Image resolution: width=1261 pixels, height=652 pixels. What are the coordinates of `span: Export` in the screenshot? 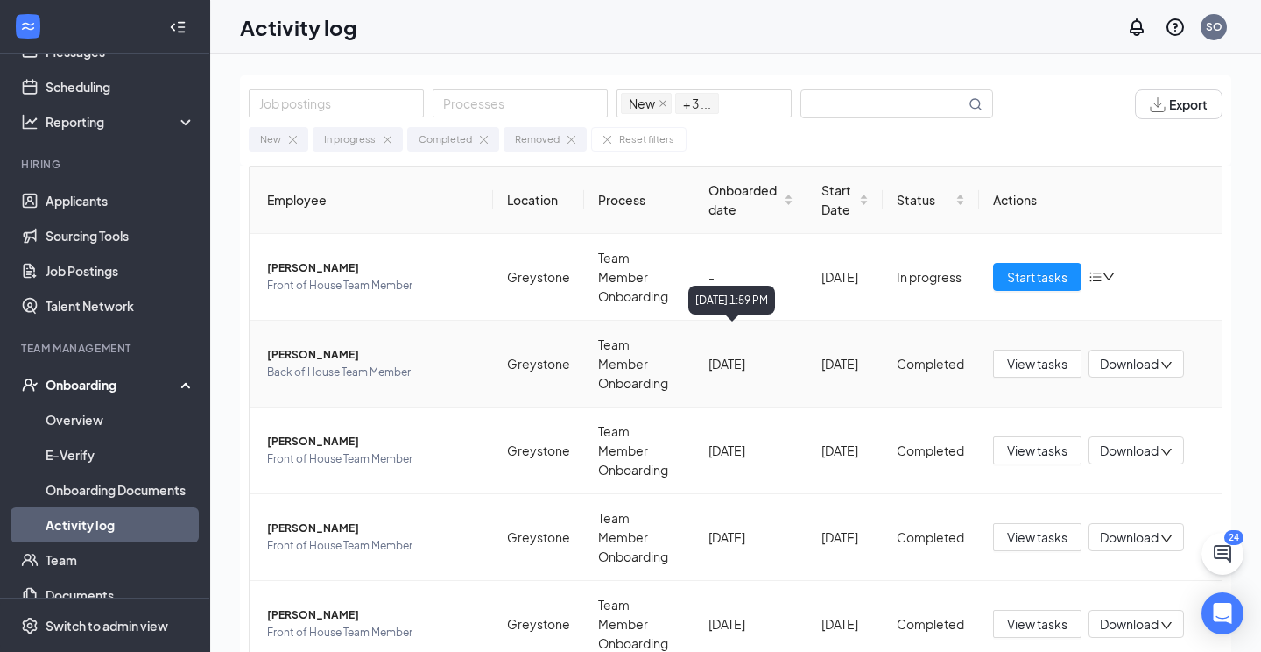 It's located at (1189, 104).